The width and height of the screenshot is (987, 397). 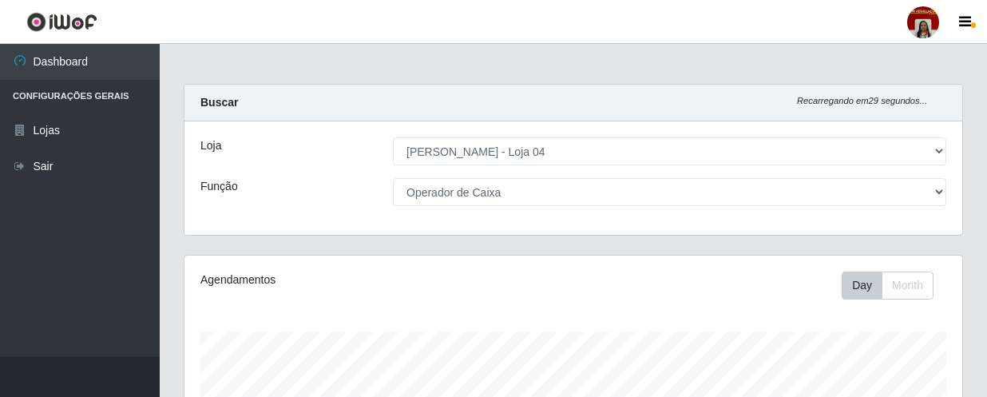 What do you see at coordinates (349, 280) in the screenshot?
I see `div: Agendamentos` at bounding box center [349, 280].